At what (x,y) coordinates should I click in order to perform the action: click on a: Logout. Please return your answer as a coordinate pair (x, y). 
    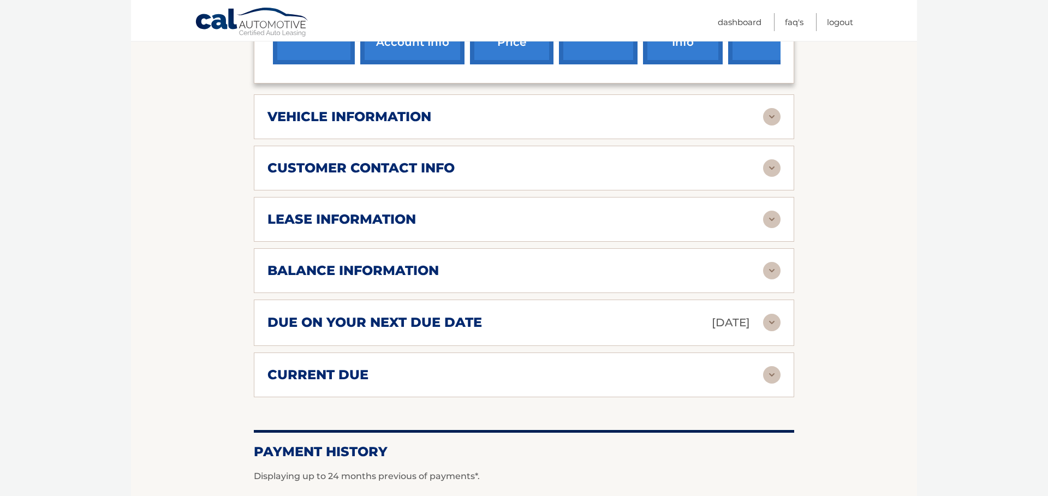
    Looking at the image, I should click on (840, 22).